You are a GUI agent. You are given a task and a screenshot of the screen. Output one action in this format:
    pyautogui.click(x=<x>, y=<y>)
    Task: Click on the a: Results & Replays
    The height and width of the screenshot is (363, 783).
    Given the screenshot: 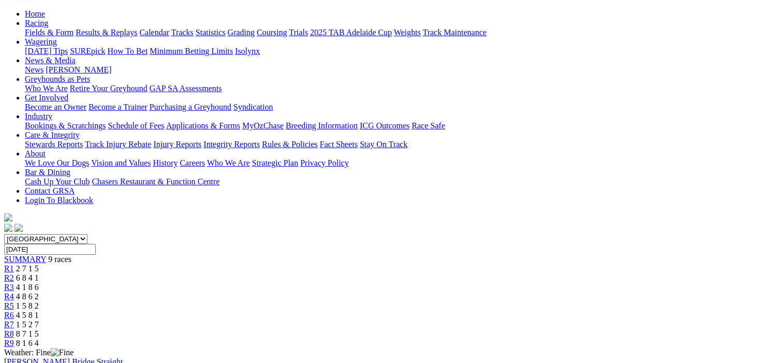 What is the action you would take?
    pyautogui.click(x=106, y=32)
    